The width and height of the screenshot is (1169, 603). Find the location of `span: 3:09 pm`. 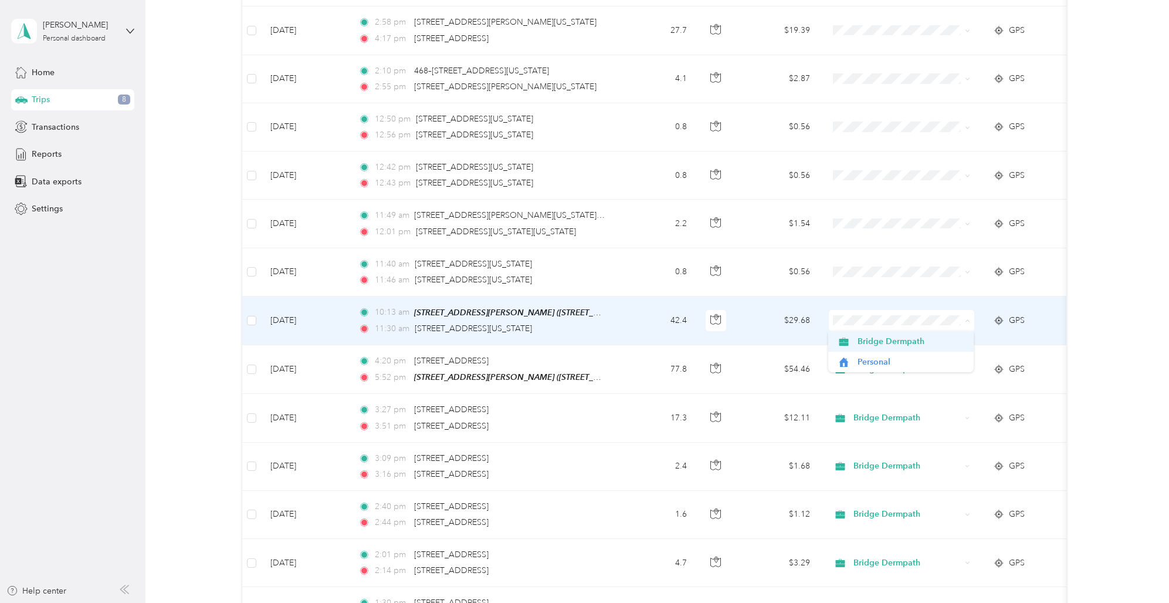

span: 3:09 pm is located at coordinates (391, 458).